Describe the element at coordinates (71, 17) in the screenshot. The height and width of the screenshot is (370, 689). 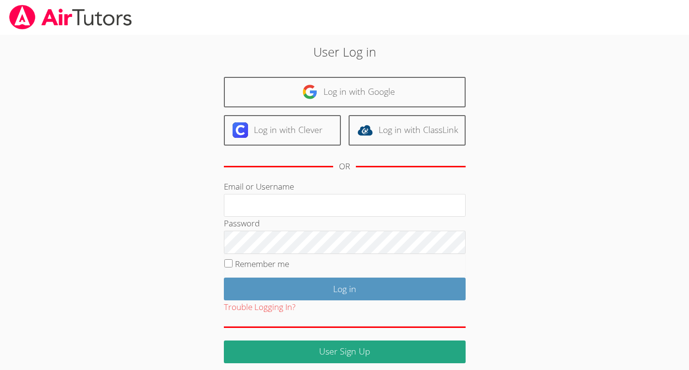
I see `img: airtutors_banner-c4298cdbf04f3fff15de1276eac7730deb9818008684d7c2e4769d2f7ddbe033.png` at that location.